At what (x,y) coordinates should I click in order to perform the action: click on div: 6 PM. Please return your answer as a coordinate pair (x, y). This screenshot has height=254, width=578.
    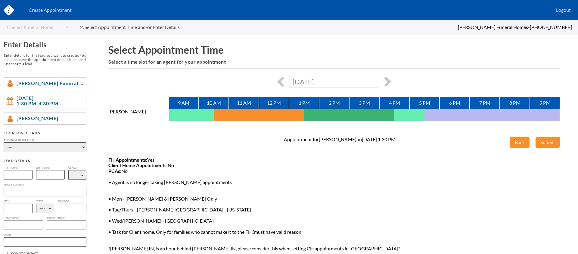
    Looking at the image, I should click on (455, 103).